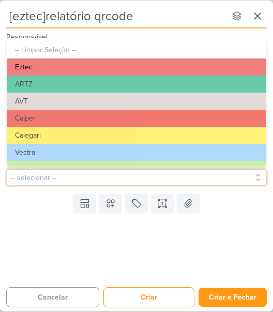  Describe the element at coordinates (137, 178) in the screenshot. I see `button: -- selecionar --` at that location.